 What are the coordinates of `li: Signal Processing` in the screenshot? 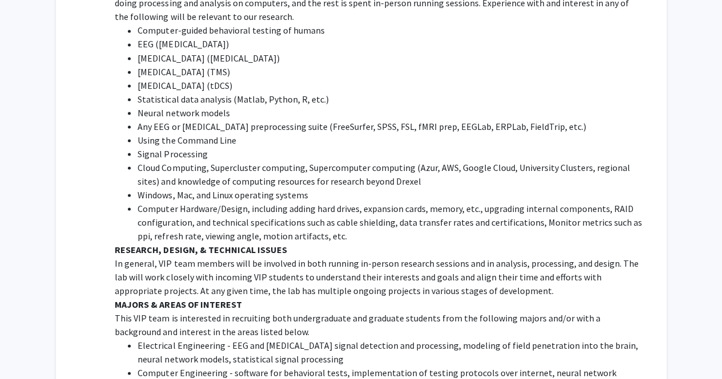 It's located at (390, 153).